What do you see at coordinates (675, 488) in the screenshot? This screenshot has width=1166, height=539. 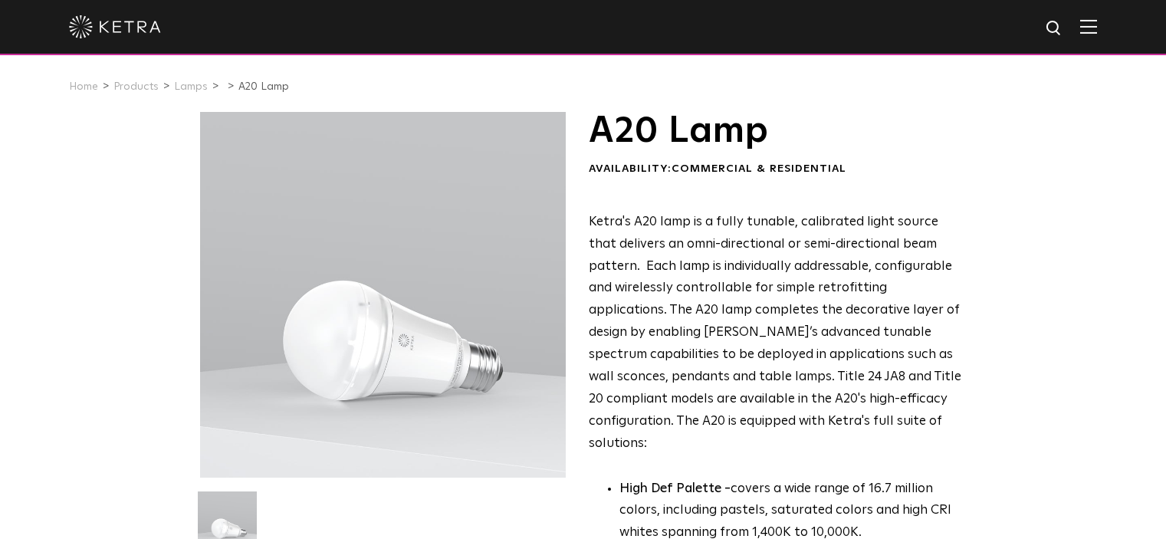 I see `strong: High Def Palette -` at bounding box center [675, 488].